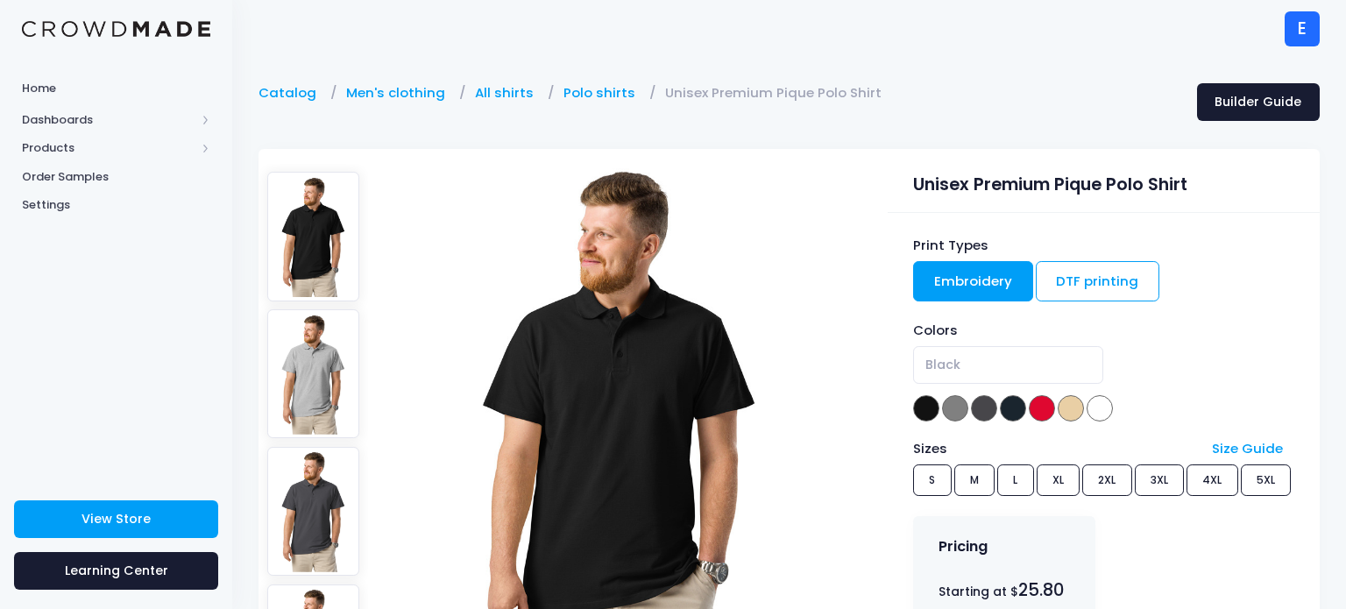 This screenshot has width=1346, height=609. I want to click on span: Learning Center, so click(117, 571).